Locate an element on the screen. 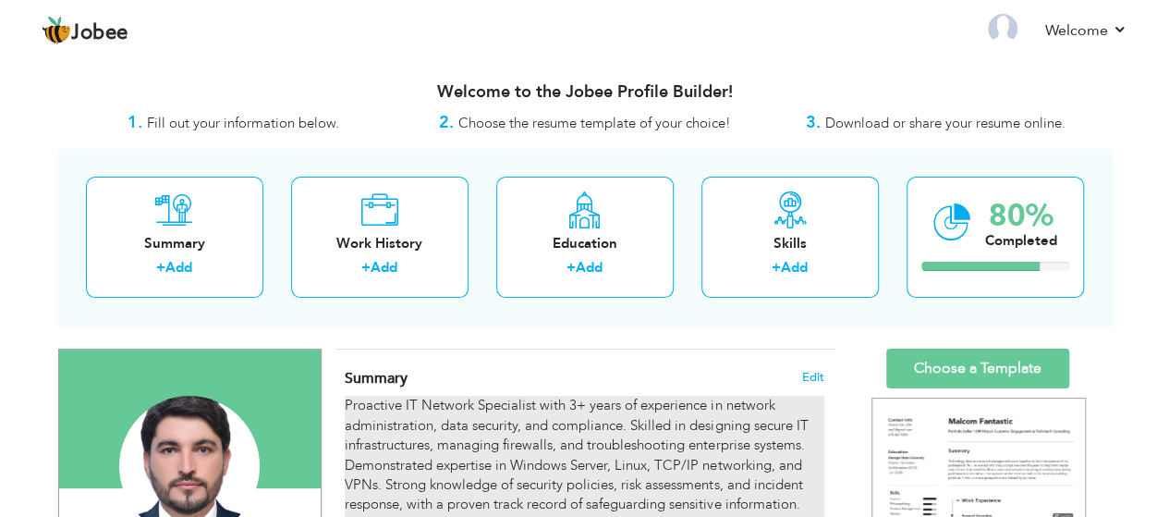  strong: 1. is located at coordinates (135, 122).